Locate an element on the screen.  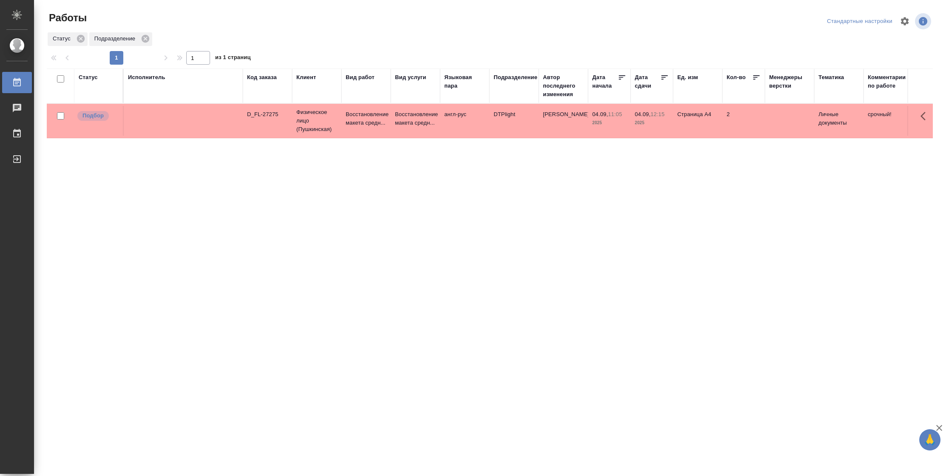
div: Автор последнего изменения is located at coordinates (563, 86).